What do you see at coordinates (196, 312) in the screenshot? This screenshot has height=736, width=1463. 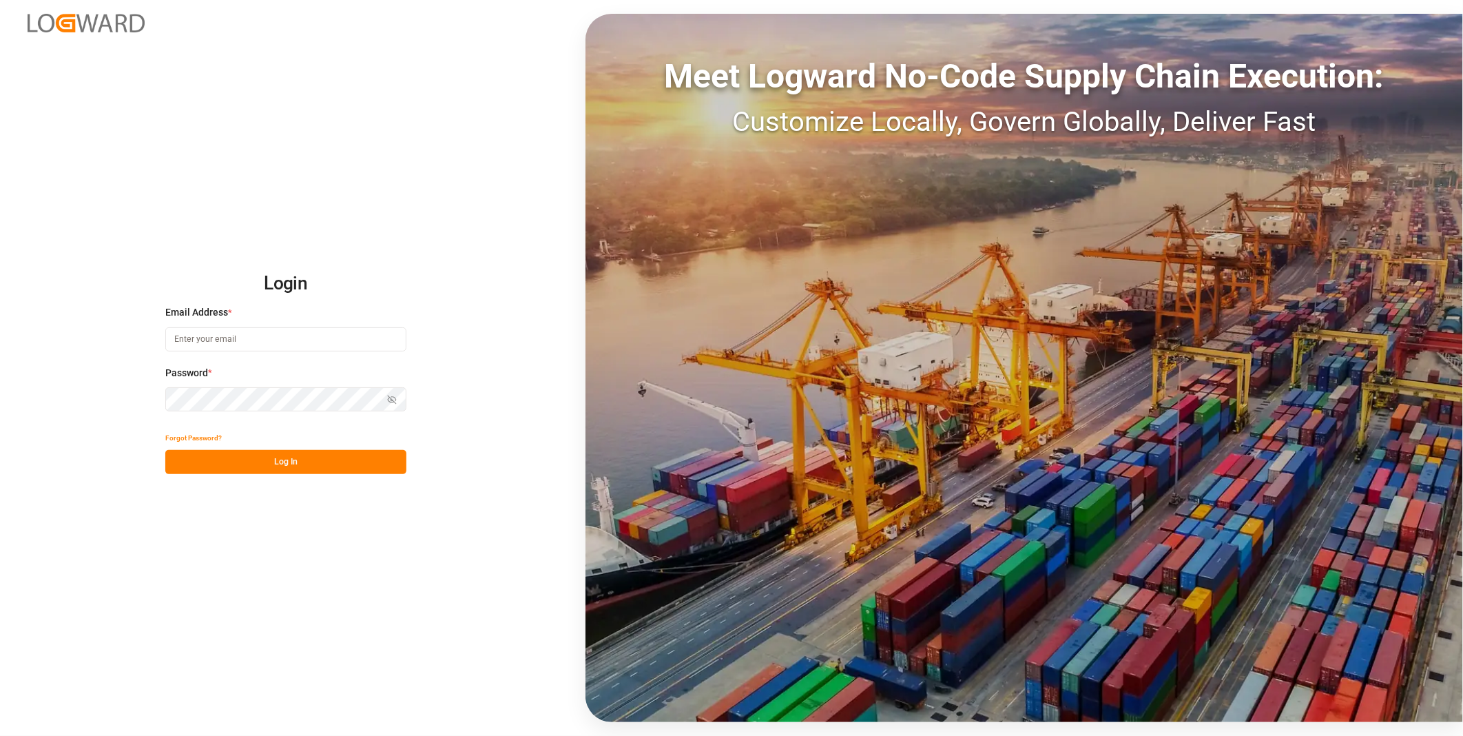 I see `span: Email Address` at bounding box center [196, 312].